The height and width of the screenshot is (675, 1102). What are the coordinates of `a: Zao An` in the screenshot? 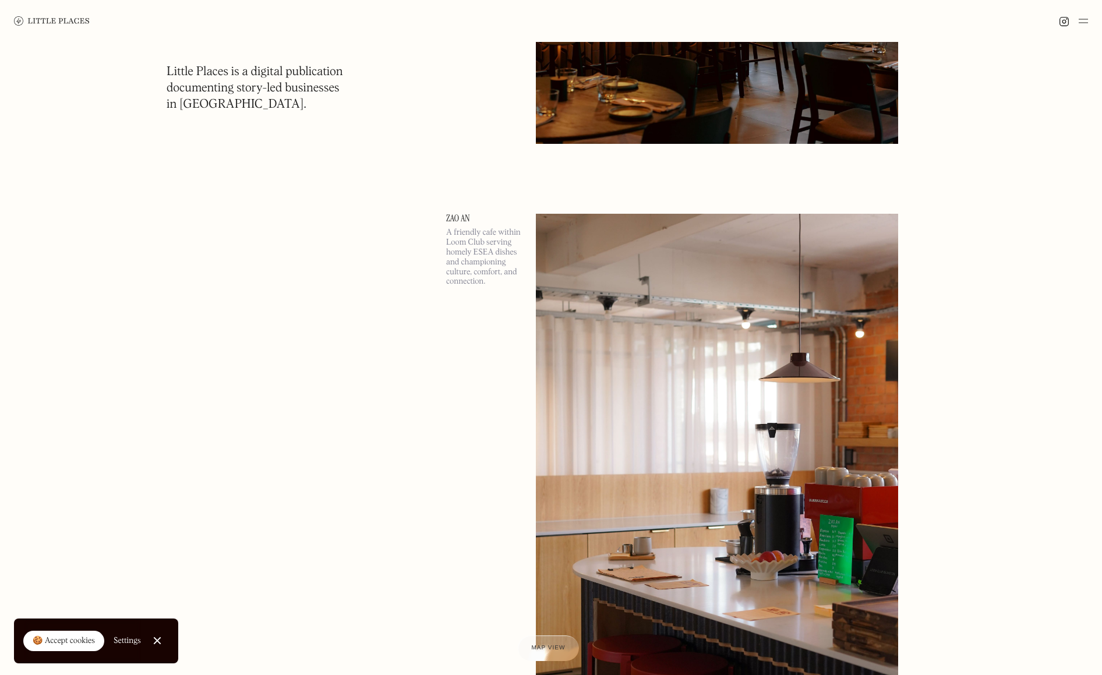 It's located at (484, 218).